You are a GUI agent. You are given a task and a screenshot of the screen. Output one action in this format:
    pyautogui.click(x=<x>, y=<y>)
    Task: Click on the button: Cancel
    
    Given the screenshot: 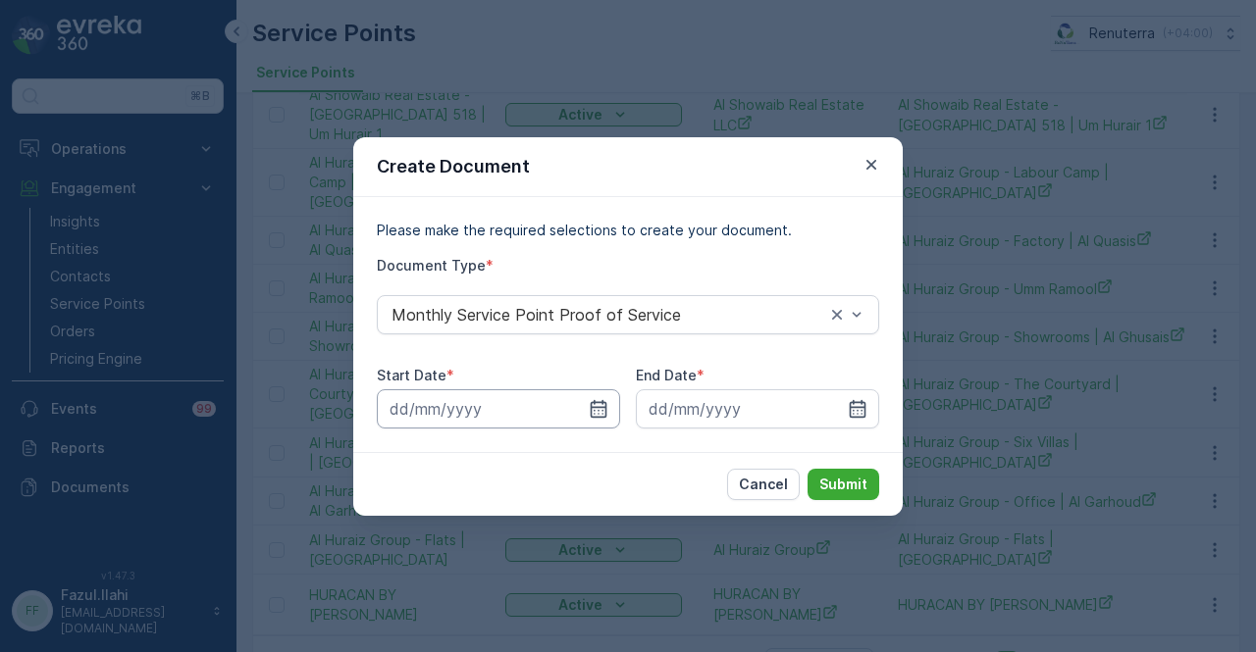 What is the action you would take?
    pyautogui.click(x=763, y=485)
    